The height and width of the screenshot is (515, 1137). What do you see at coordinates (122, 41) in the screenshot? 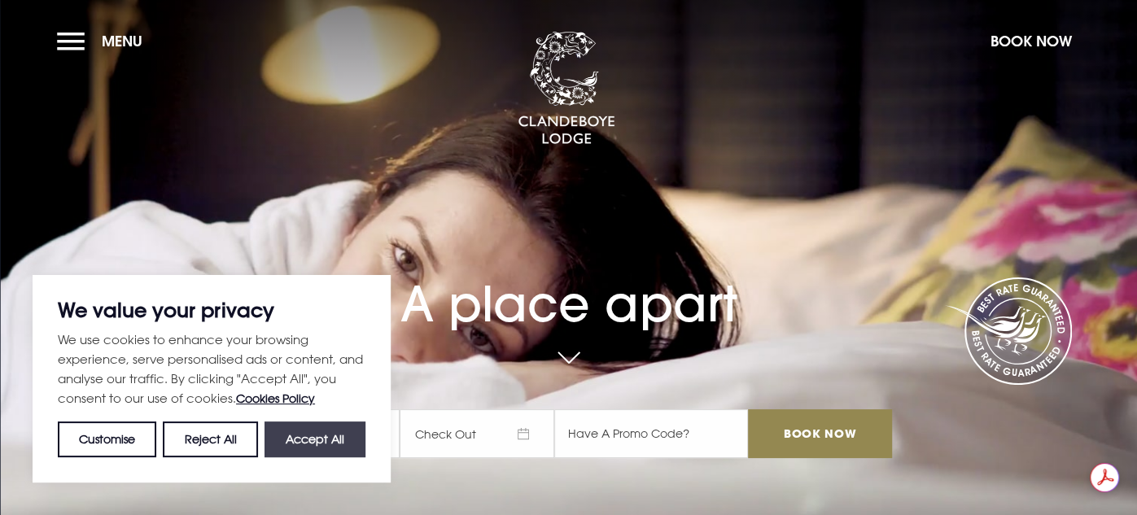
I see `span: Menu` at bounding box center [122, 41].